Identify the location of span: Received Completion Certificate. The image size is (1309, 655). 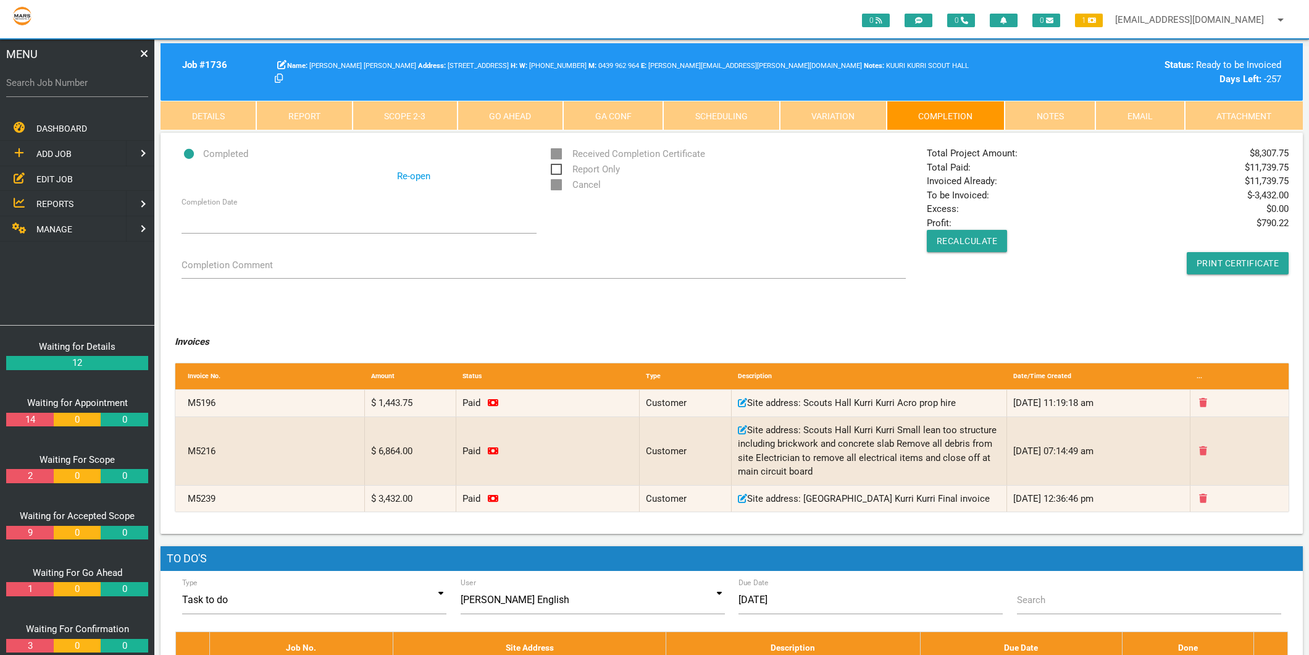
(628, 154).